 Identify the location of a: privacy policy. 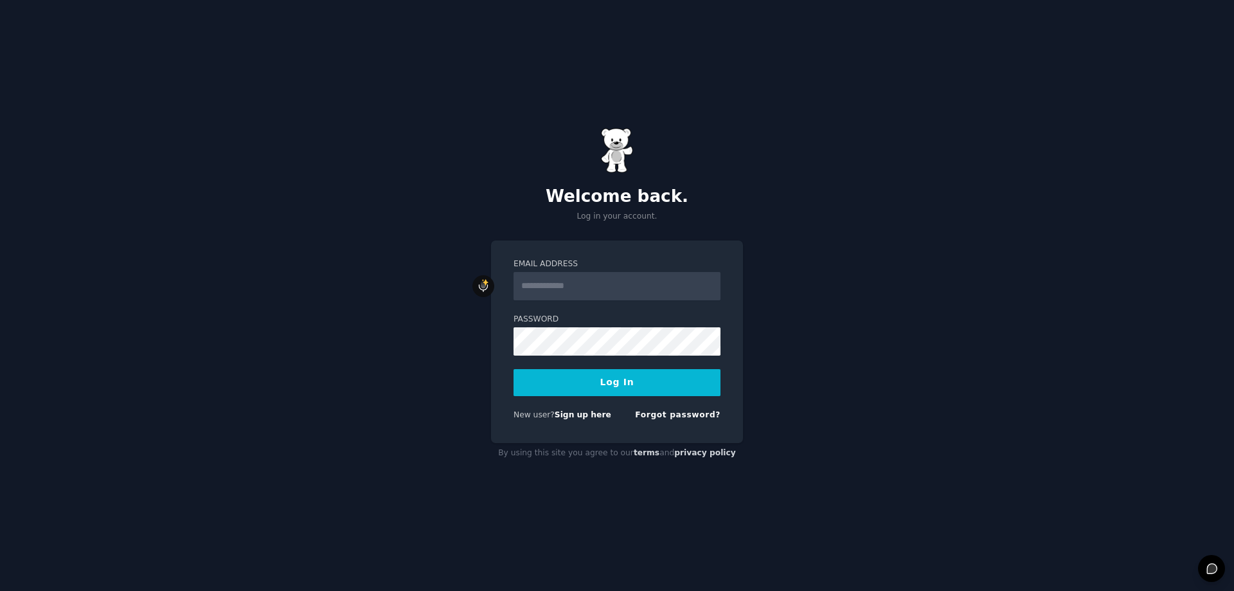
(705, 452).